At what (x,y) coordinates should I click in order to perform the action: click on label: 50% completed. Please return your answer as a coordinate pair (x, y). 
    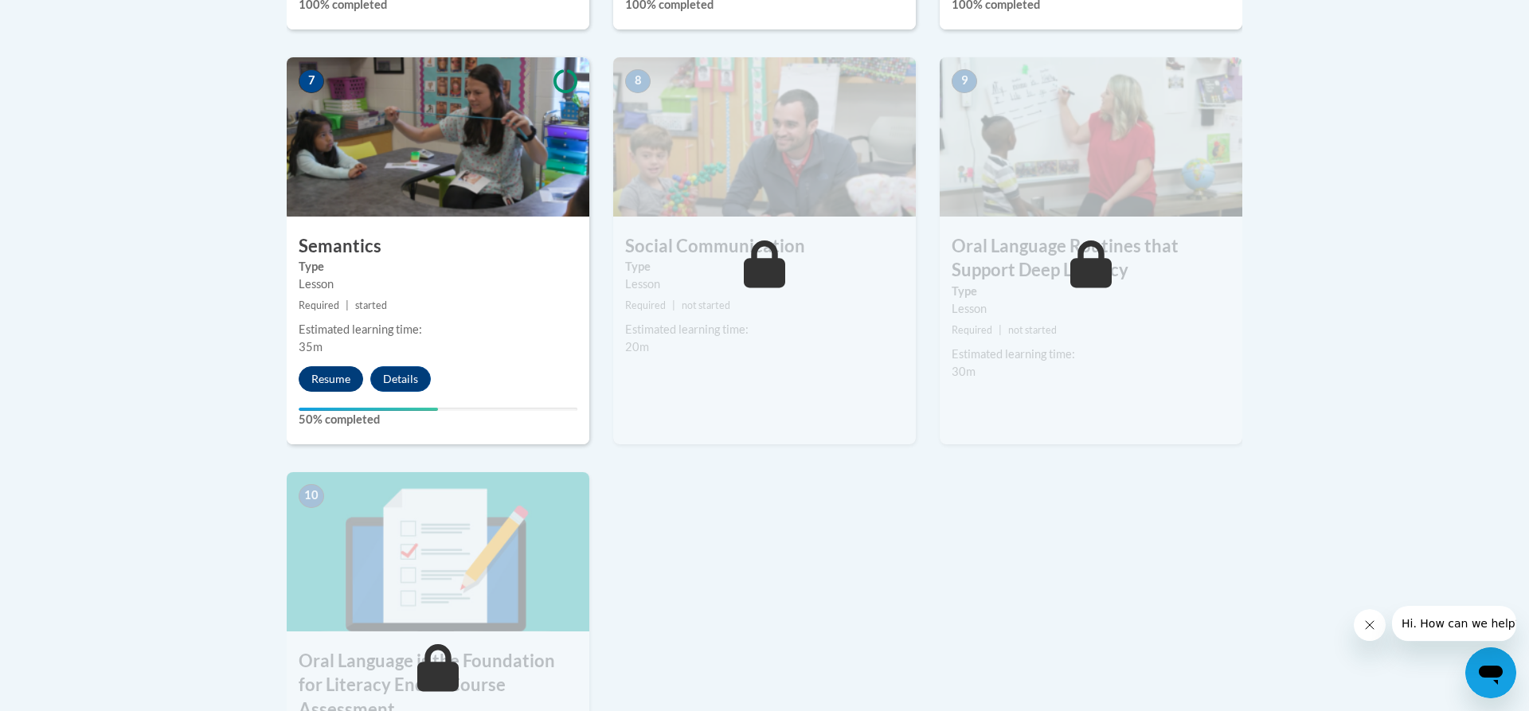
    Looking at the image, I should click on (438, 420).